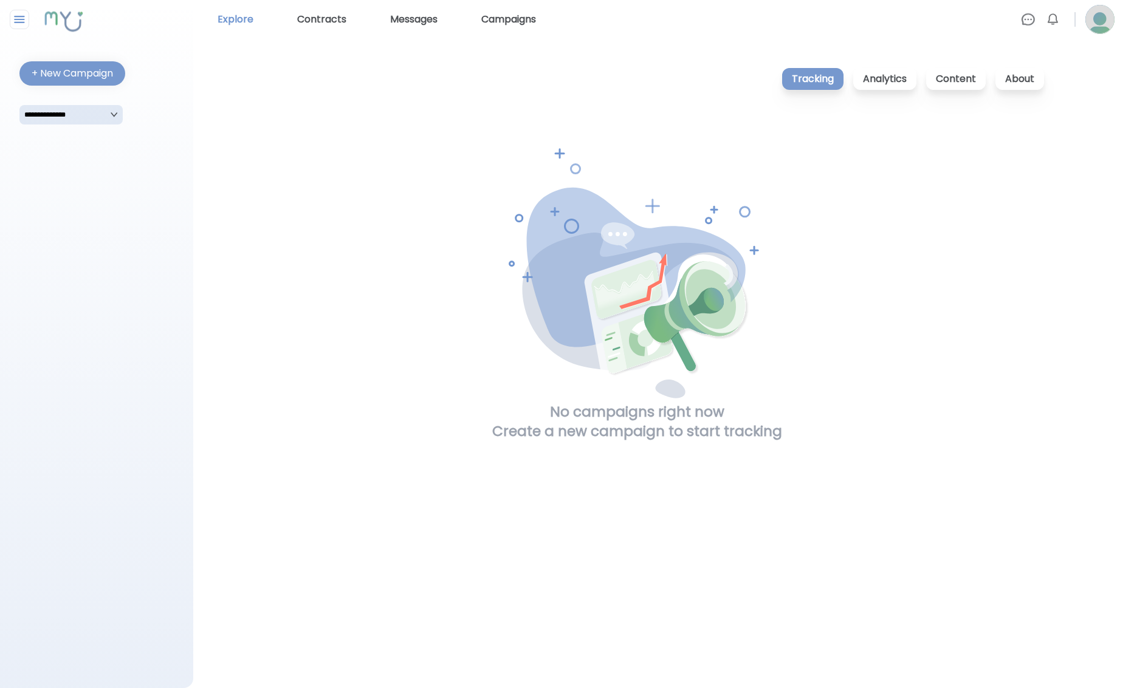 This screenshot has height=688, width=1134. I want to click on img: Chat, so click(1028, 19).